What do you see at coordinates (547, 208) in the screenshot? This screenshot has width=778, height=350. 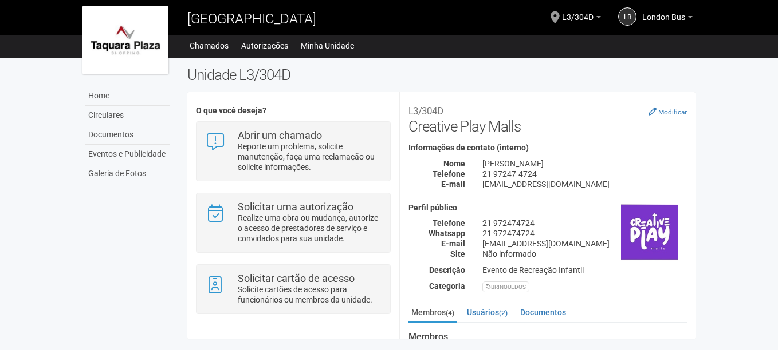 I see `h4: Perfil público` at bounding box center [547, 208].